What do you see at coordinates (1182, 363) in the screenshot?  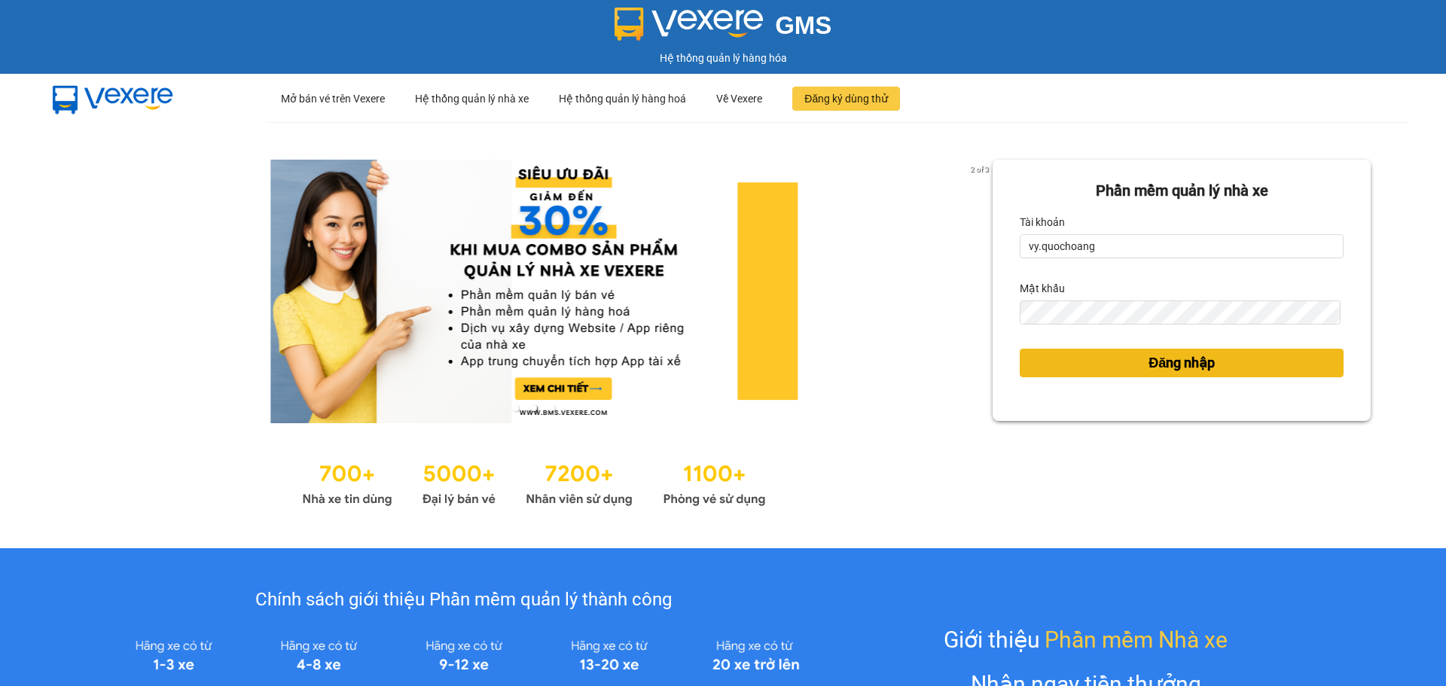 I see `span: Đăng nhập` at bounding box center [1182, 363].